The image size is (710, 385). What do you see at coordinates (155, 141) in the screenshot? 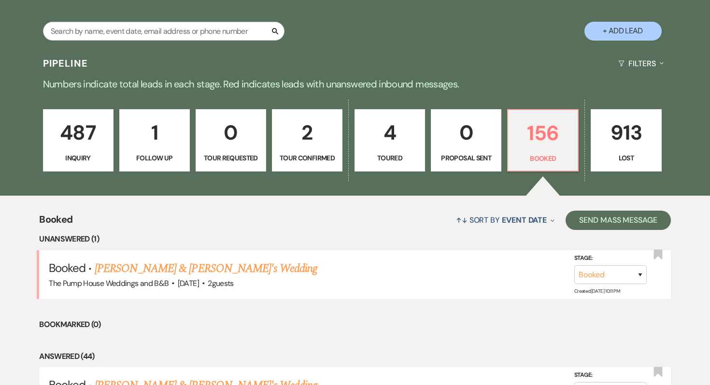
I see `a: 1Follow Up` at bounding box center [155, 141].